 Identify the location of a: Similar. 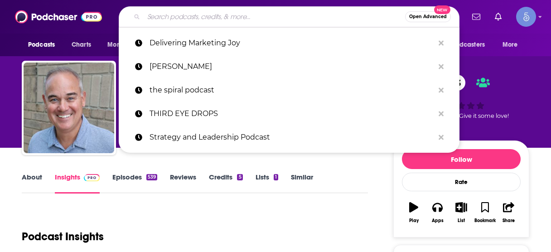
(302, 183).